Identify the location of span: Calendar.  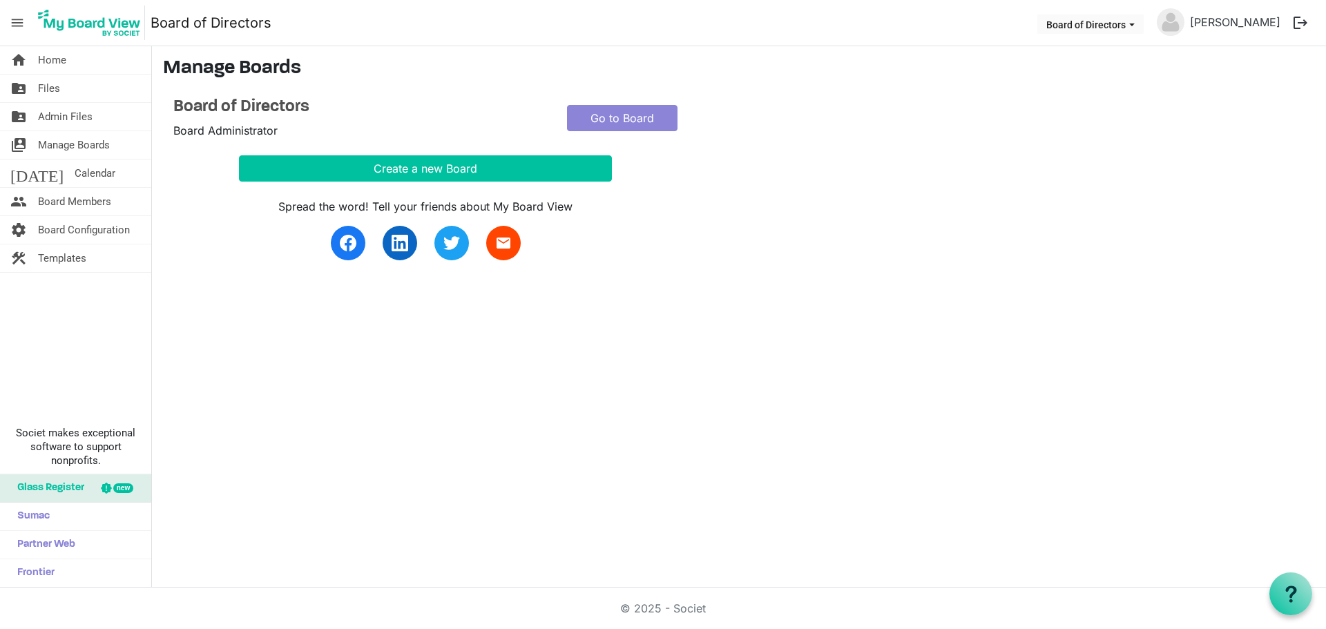
(95, 173).